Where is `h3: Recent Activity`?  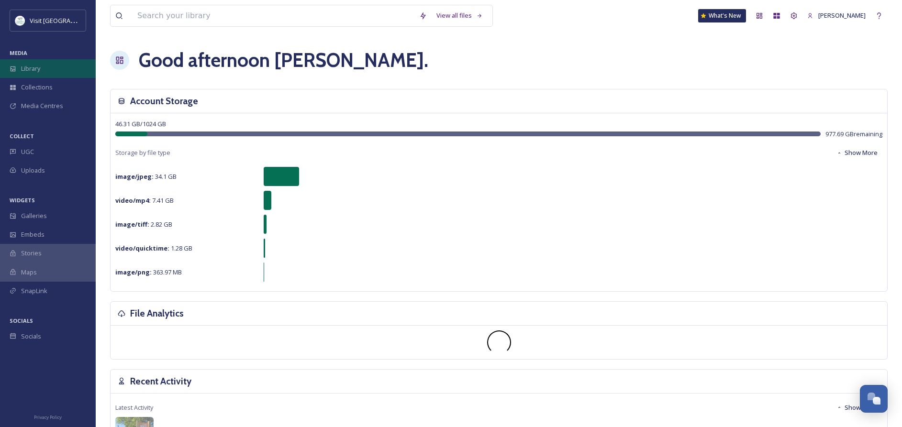 h3: Recent Activity is located at coordinates (161, 381).